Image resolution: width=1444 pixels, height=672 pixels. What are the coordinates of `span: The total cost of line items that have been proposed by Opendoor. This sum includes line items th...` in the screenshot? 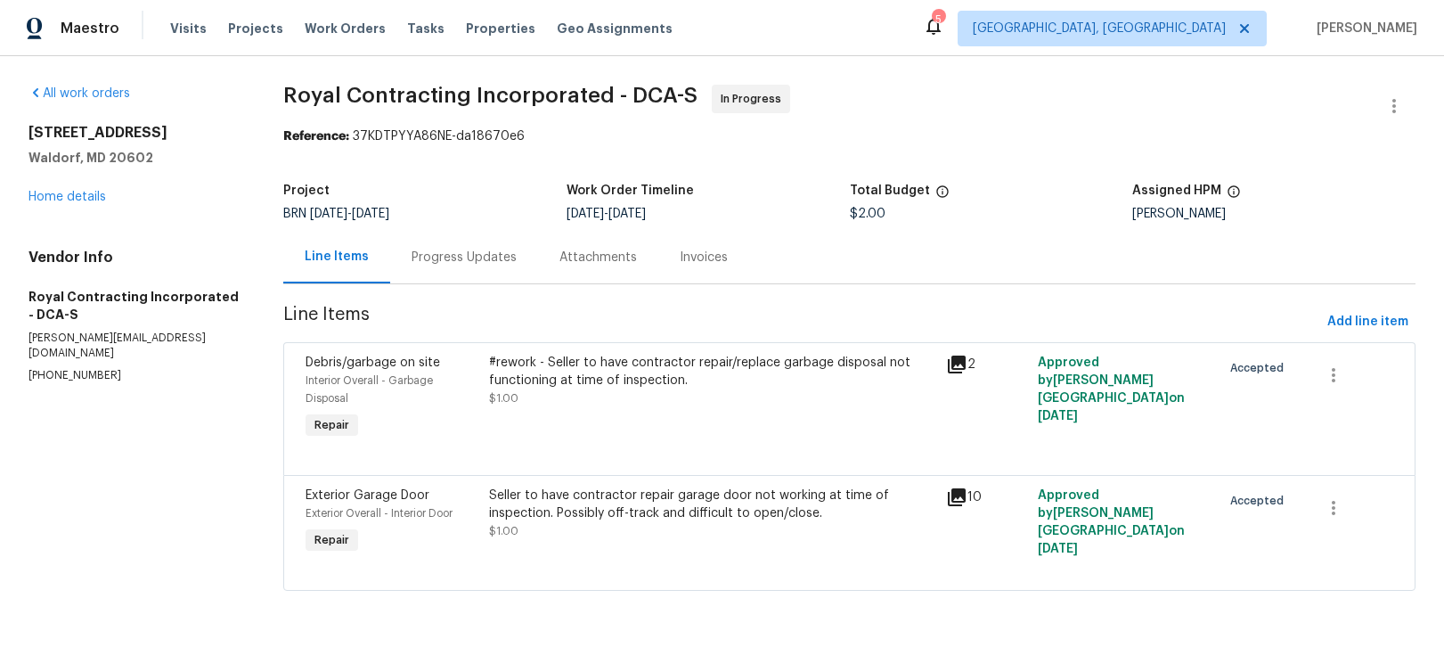 It's located at (942, 196).